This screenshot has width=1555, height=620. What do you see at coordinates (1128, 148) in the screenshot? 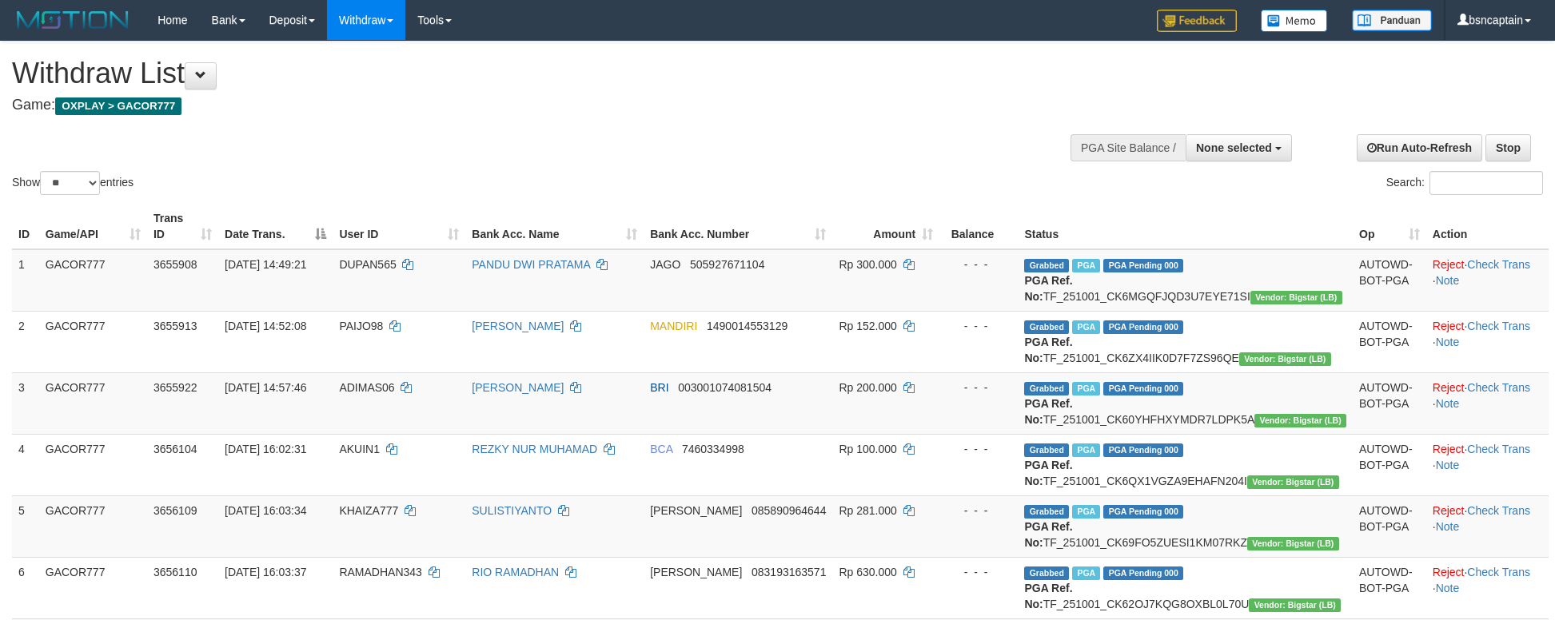
I see `div: PGA Site Balance /` at bounding box center [1128, 148].